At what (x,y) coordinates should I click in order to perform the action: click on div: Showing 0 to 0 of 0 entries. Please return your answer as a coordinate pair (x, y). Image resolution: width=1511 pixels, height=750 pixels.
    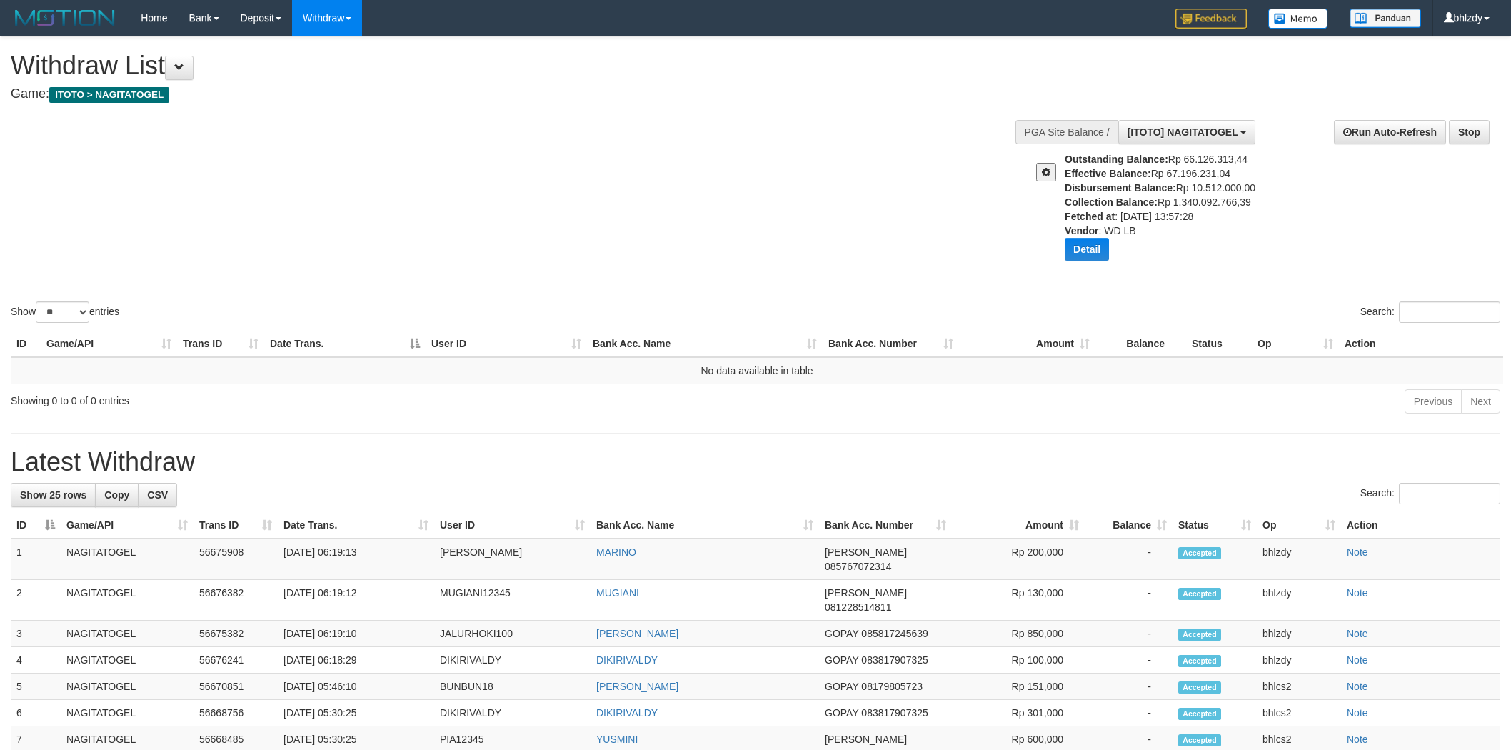
    Looking at the image, I should click on (315, 398).